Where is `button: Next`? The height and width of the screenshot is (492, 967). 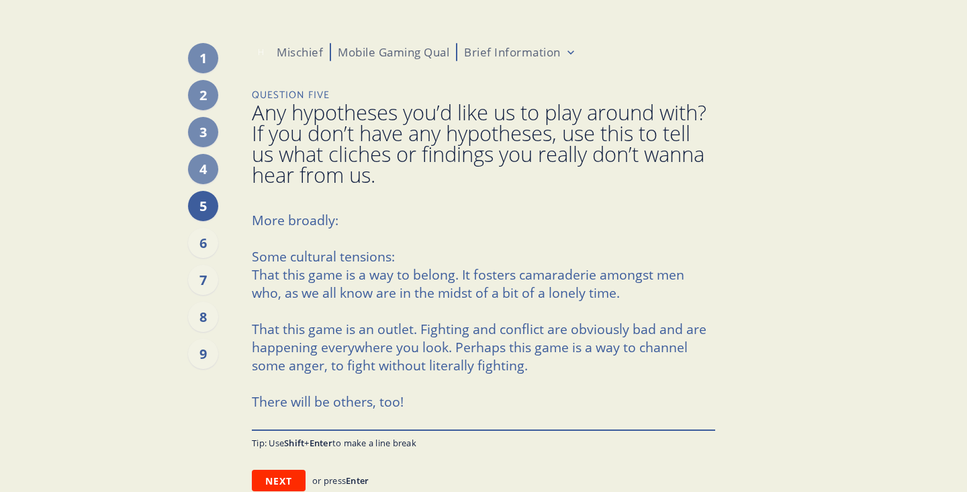
button: Next is located at coordinates (279, 480).